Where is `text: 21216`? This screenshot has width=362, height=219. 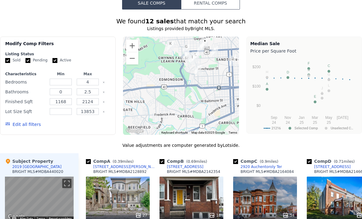
text: 21216 is located at coordinates (276, 128).